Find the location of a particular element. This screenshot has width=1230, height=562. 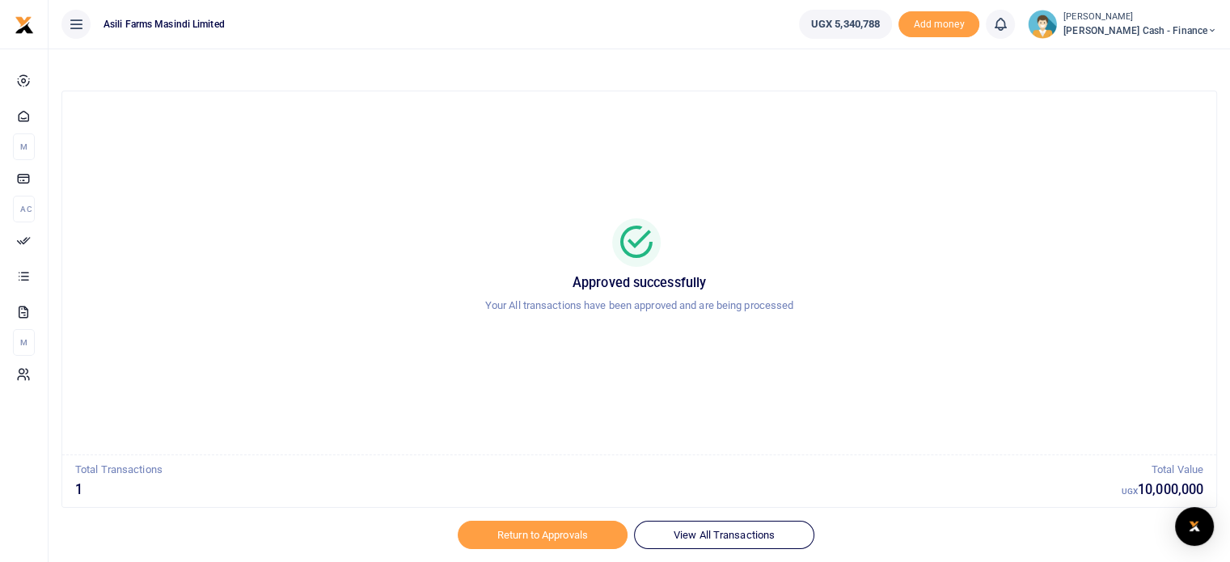

span: UGX 5,340,788 is located at coordinates (845, 24).